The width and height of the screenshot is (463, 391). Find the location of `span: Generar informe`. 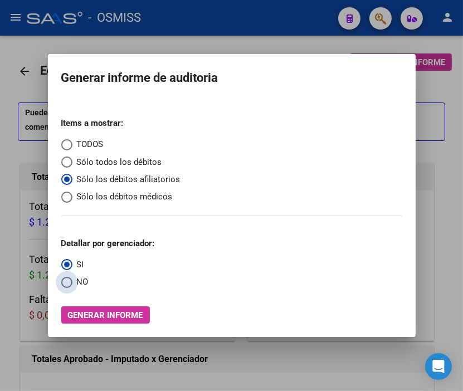

span: Generar informe is located at coordinates (105, 315).